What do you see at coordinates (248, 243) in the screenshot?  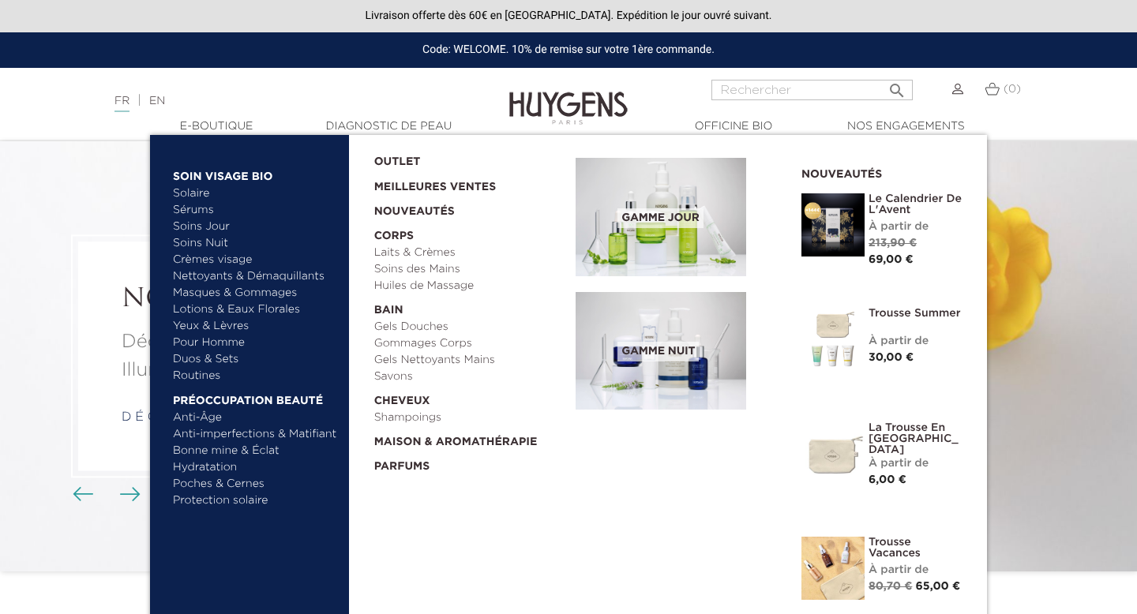 I see `a: Soins Nuit` at bounding box center [248, 243].